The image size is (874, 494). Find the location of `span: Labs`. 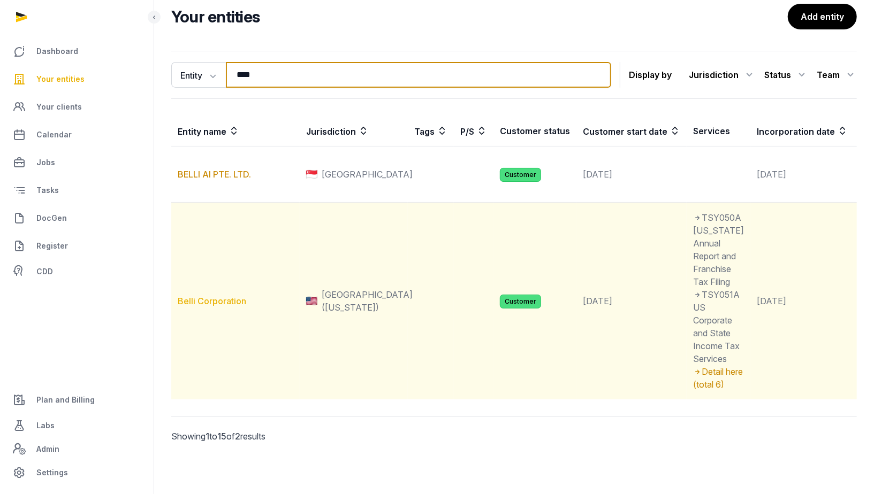

span: Labs is located at coordinates (45, 426).